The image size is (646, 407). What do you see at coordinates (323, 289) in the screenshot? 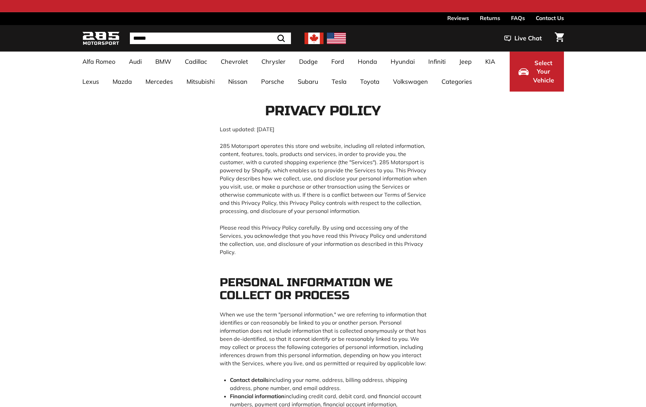
I see `h2: Personal Information We Collect or Process` at bounding box center [323, 289].